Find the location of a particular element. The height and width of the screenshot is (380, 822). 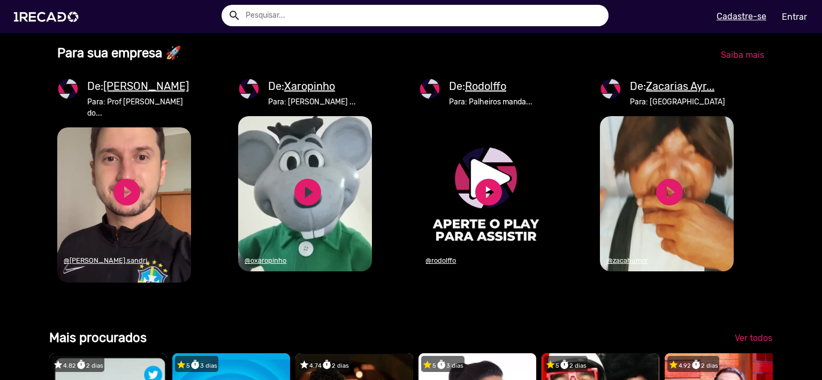

span: Ver todos is located at coordinates (754, 338).